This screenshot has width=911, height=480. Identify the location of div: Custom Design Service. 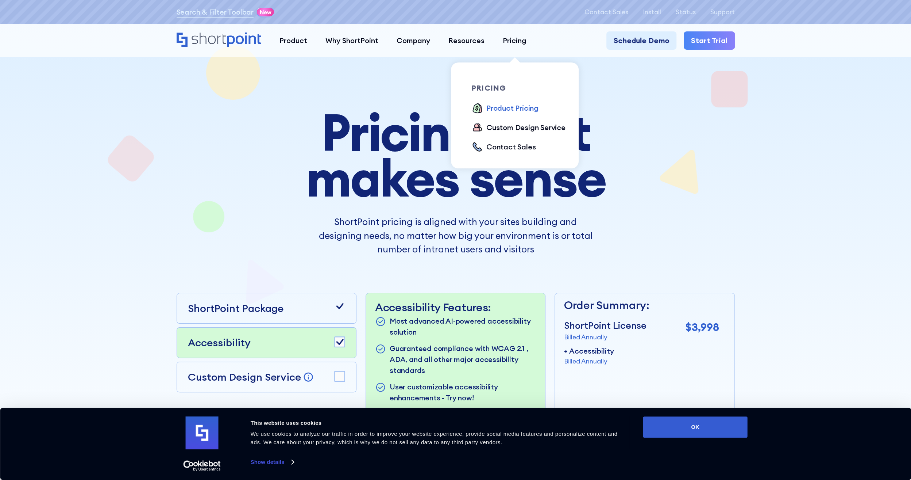
(526, 127).